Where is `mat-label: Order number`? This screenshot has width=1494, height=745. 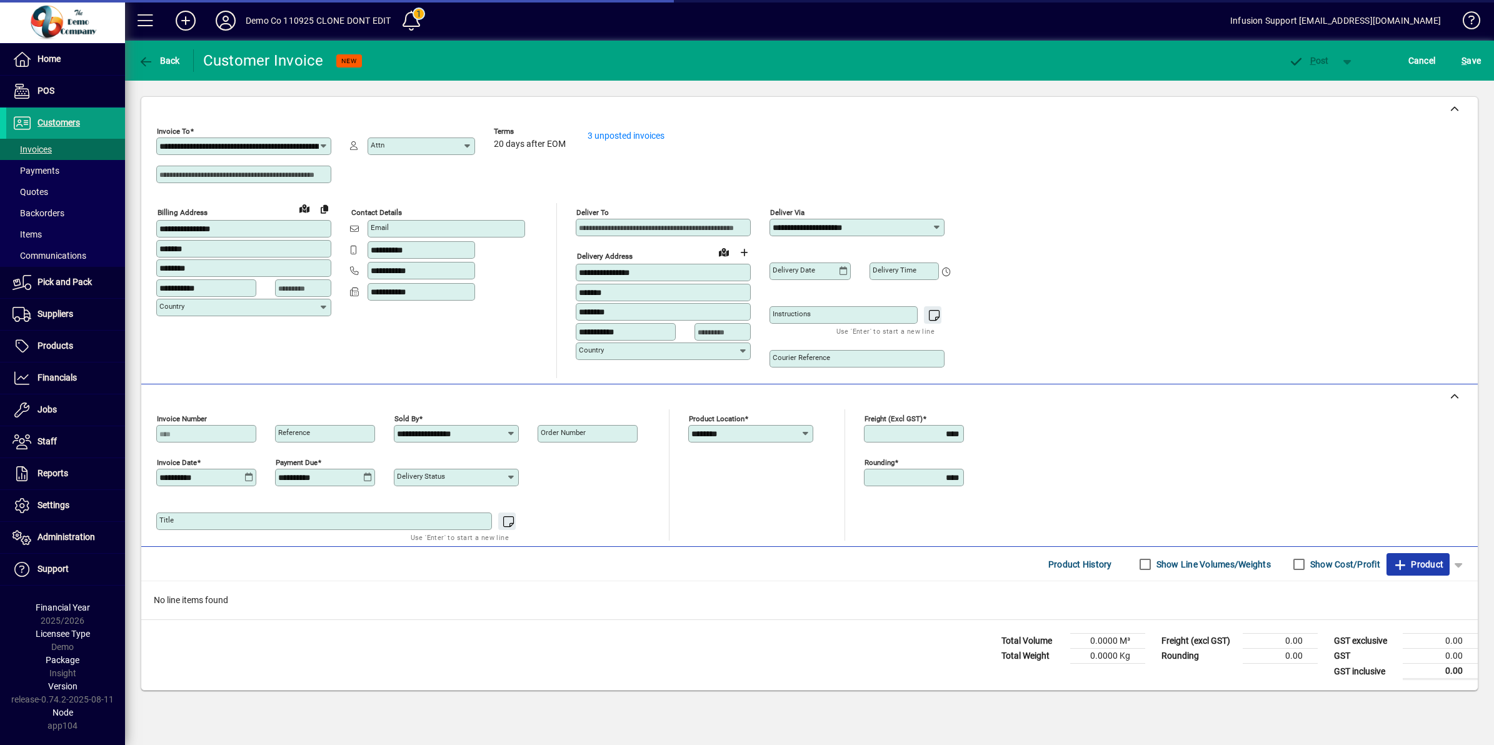
mat-label: Order number is located at coordinates (563, 432).